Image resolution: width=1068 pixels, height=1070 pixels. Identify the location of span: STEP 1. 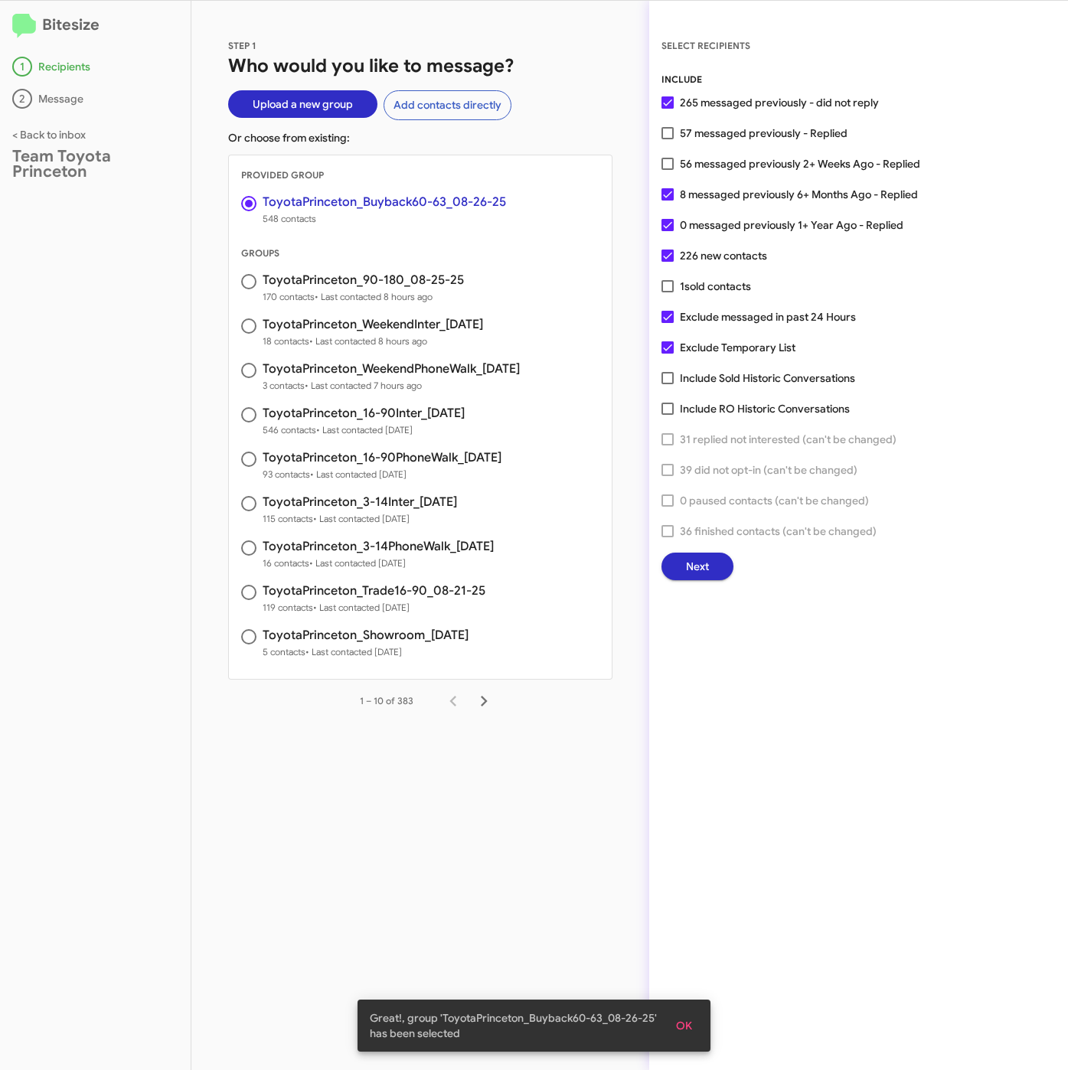
(242, 45).